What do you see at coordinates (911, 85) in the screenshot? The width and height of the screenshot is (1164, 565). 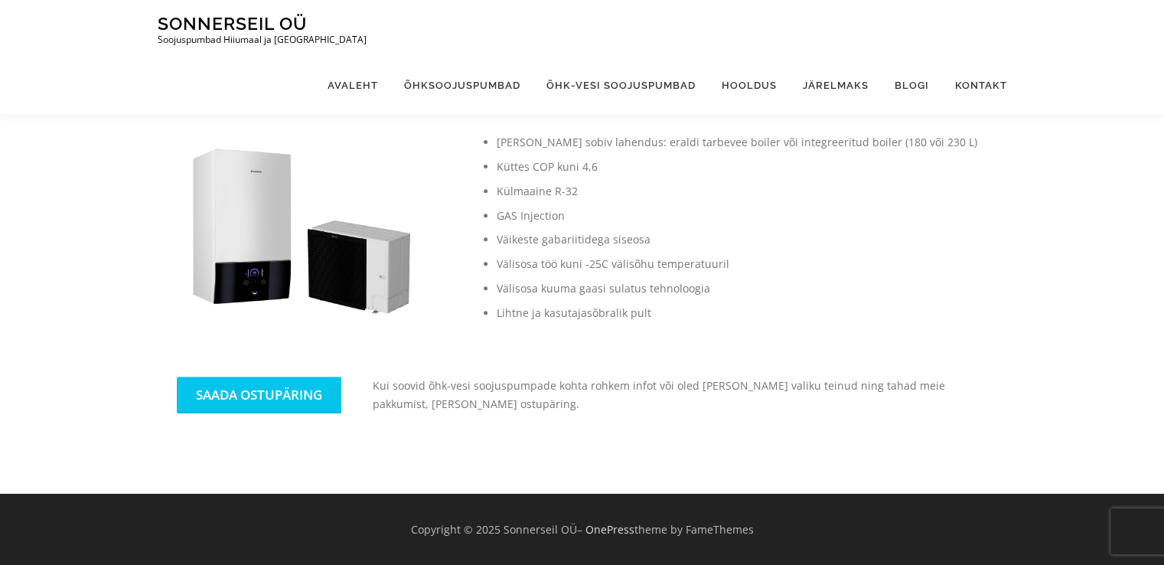 I see `a: Blogi` at bounding box center [911, 85].